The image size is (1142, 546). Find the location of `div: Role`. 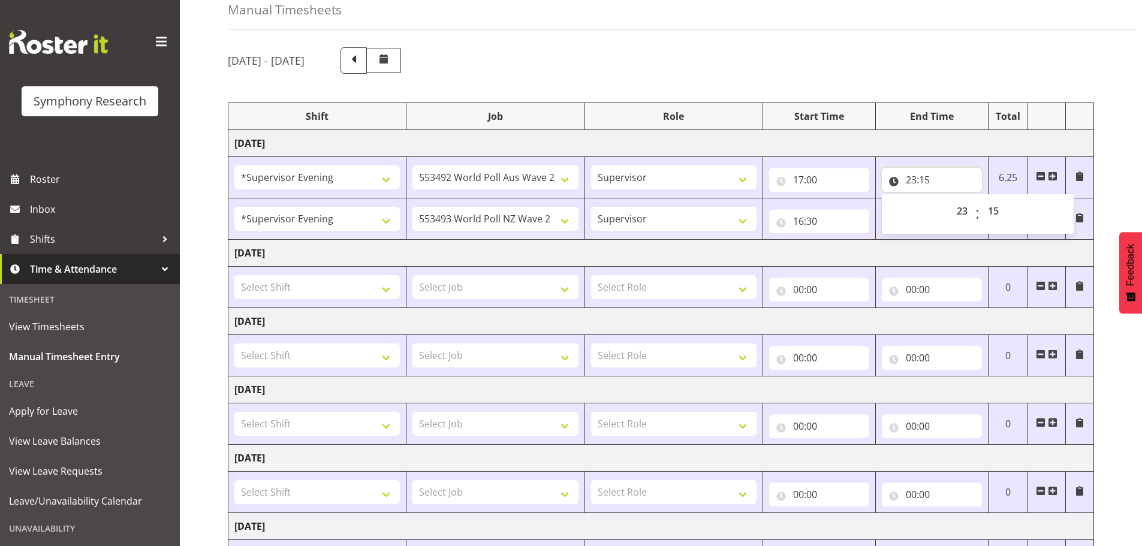

div: Role is located at coordinates (674, 116).